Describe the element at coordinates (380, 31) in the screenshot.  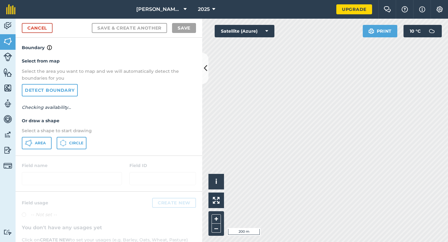
I see `button: Print` at that location.